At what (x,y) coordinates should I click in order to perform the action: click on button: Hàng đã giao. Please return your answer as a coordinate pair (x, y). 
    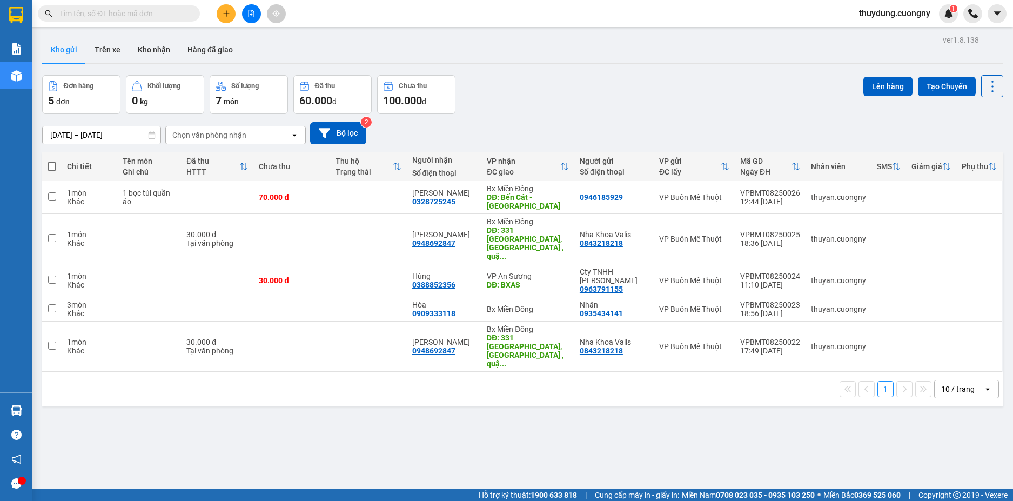
    Looking at the image, I should click on (210, 50).